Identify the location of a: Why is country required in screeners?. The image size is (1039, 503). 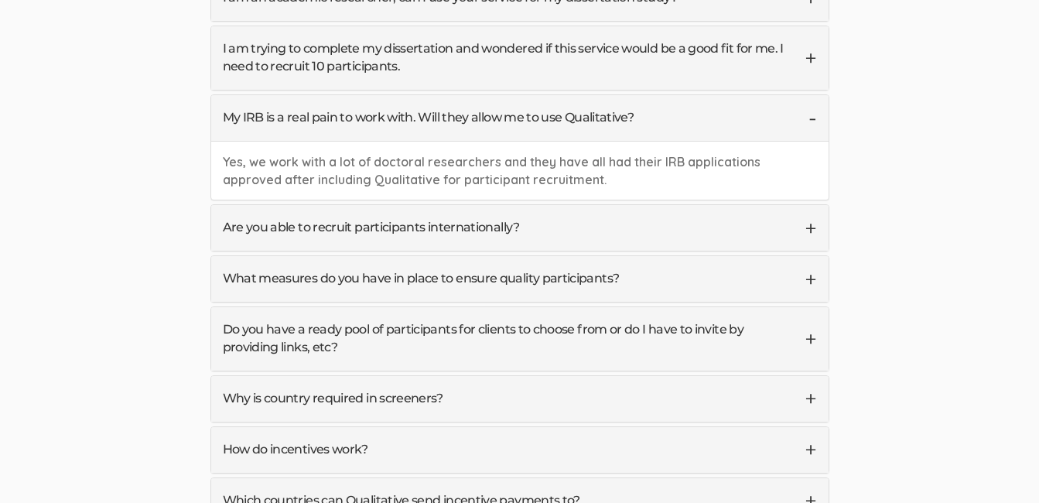
(520, 399).